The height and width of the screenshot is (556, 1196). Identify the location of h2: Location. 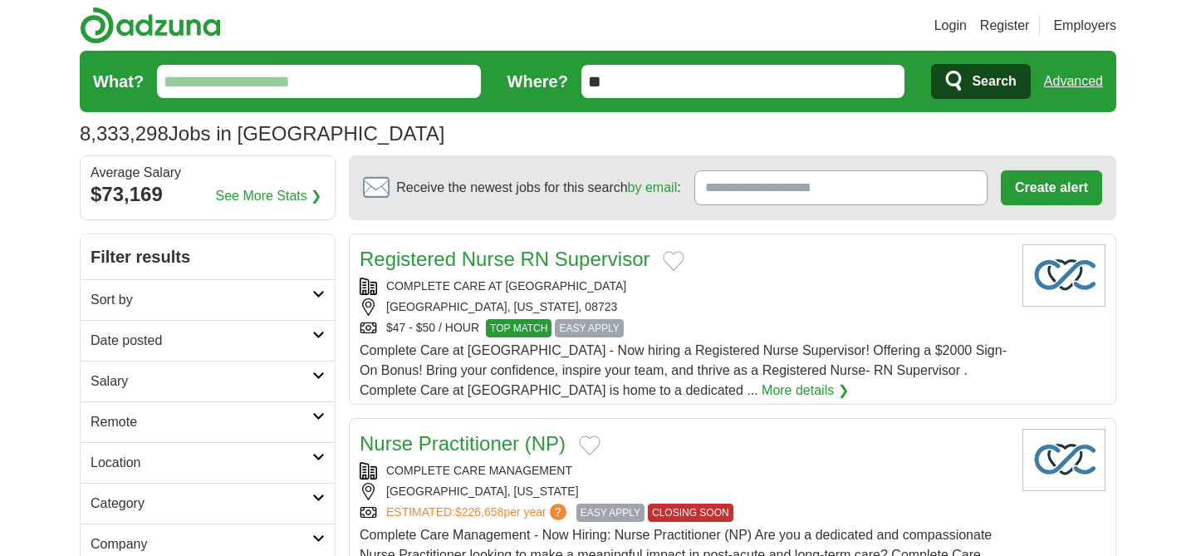
(201, 463).